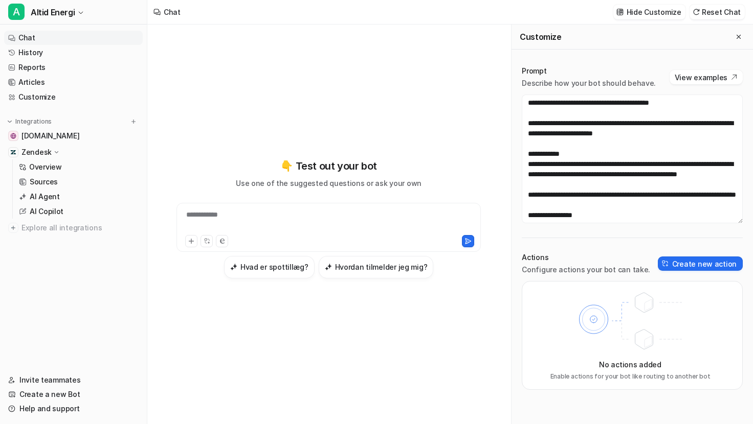 The height and width of the screenshot is (424, 753). I want to click on a: AI Agent, so click(79, 197).